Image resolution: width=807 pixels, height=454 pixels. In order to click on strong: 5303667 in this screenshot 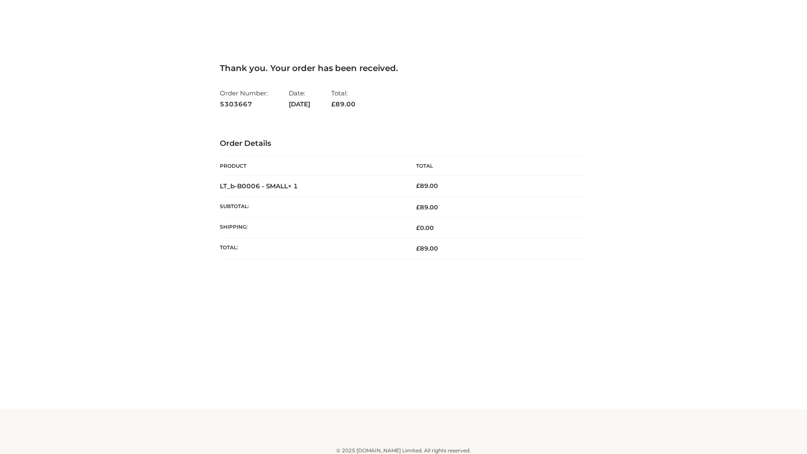, I will do `click(244, 104)`.